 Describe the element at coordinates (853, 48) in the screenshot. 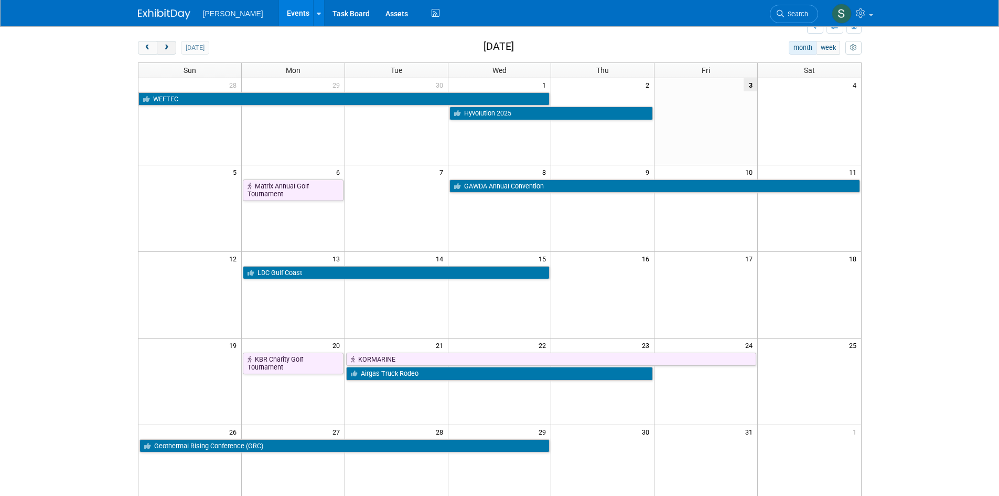

I see `button: myCustomButton` at that location.